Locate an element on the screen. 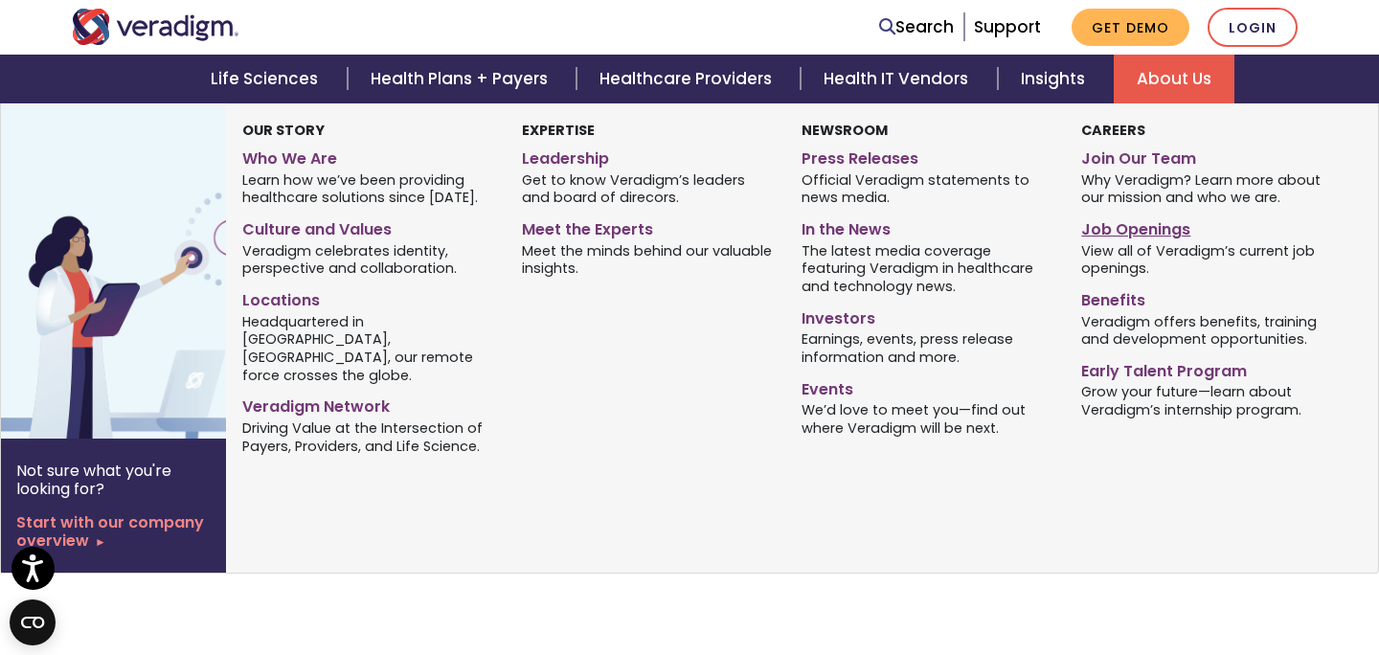 The height and width of the screenshot is (655, 1379). a: Veradigm logo is located at coordinates (155, 27).